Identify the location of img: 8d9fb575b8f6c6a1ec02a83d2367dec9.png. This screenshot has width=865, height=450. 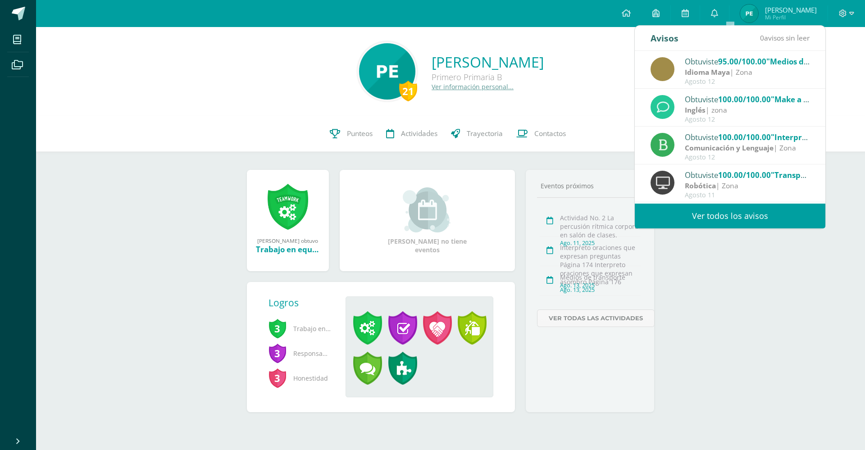
(387, 71).